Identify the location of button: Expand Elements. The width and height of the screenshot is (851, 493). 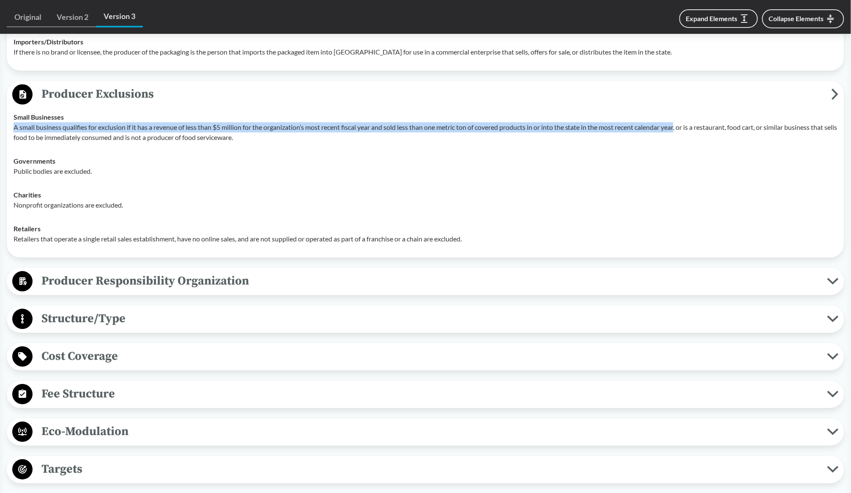
(719, 19).